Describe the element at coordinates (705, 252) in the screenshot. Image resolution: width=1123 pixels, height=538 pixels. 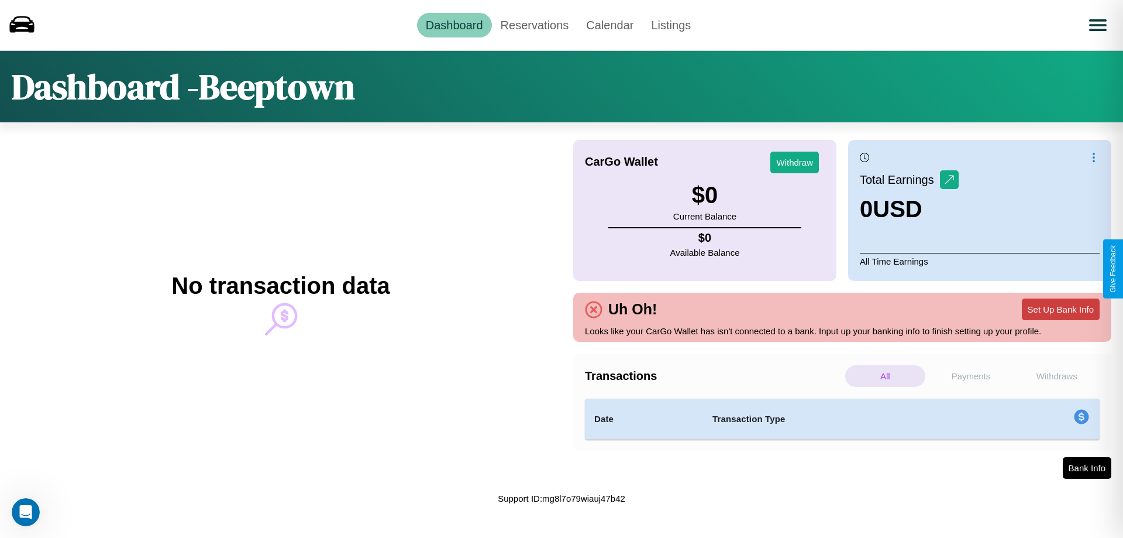
I see `p: Available Balance` at that location.